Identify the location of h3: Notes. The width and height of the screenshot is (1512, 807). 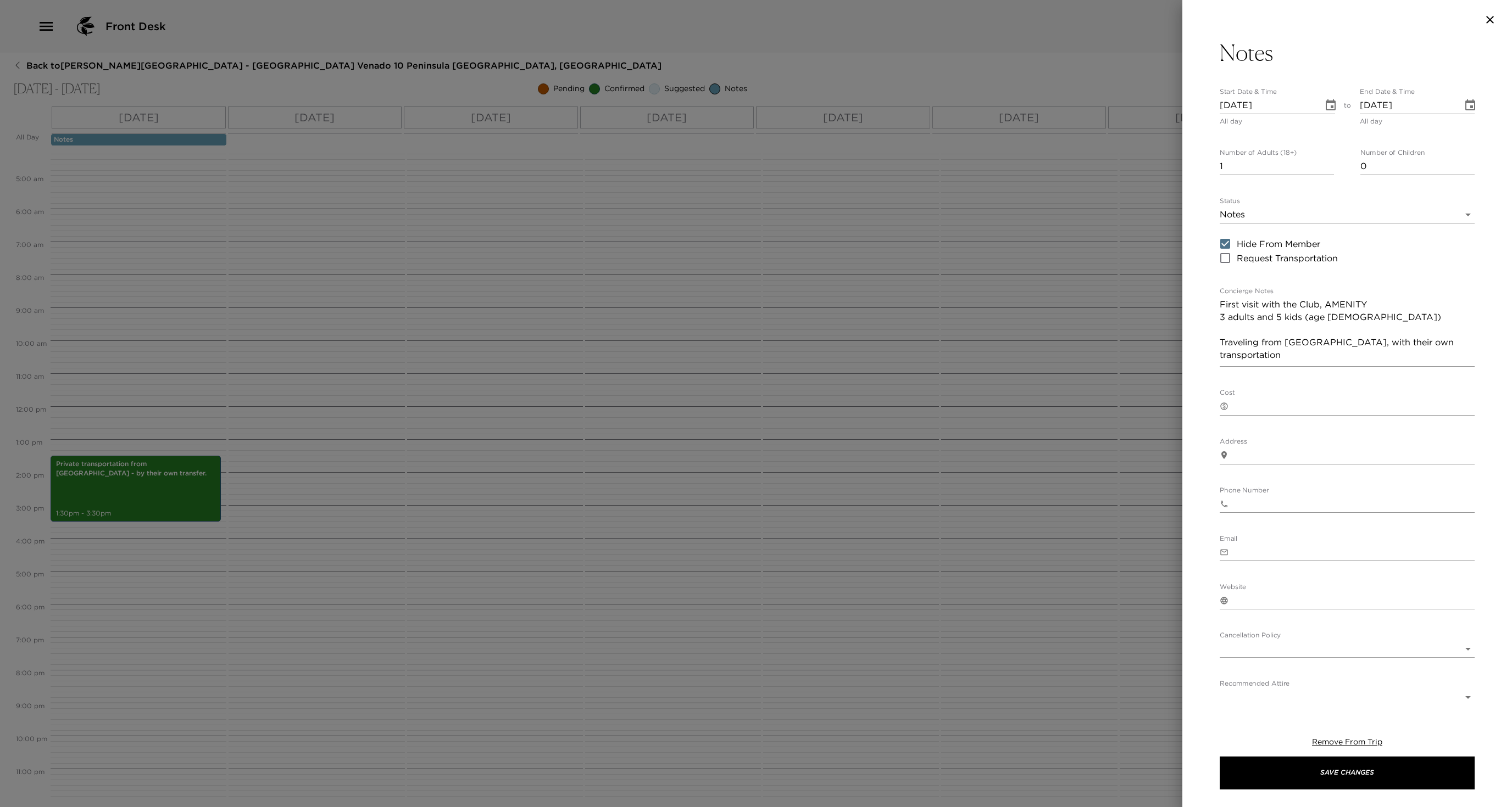
(1246, 52).